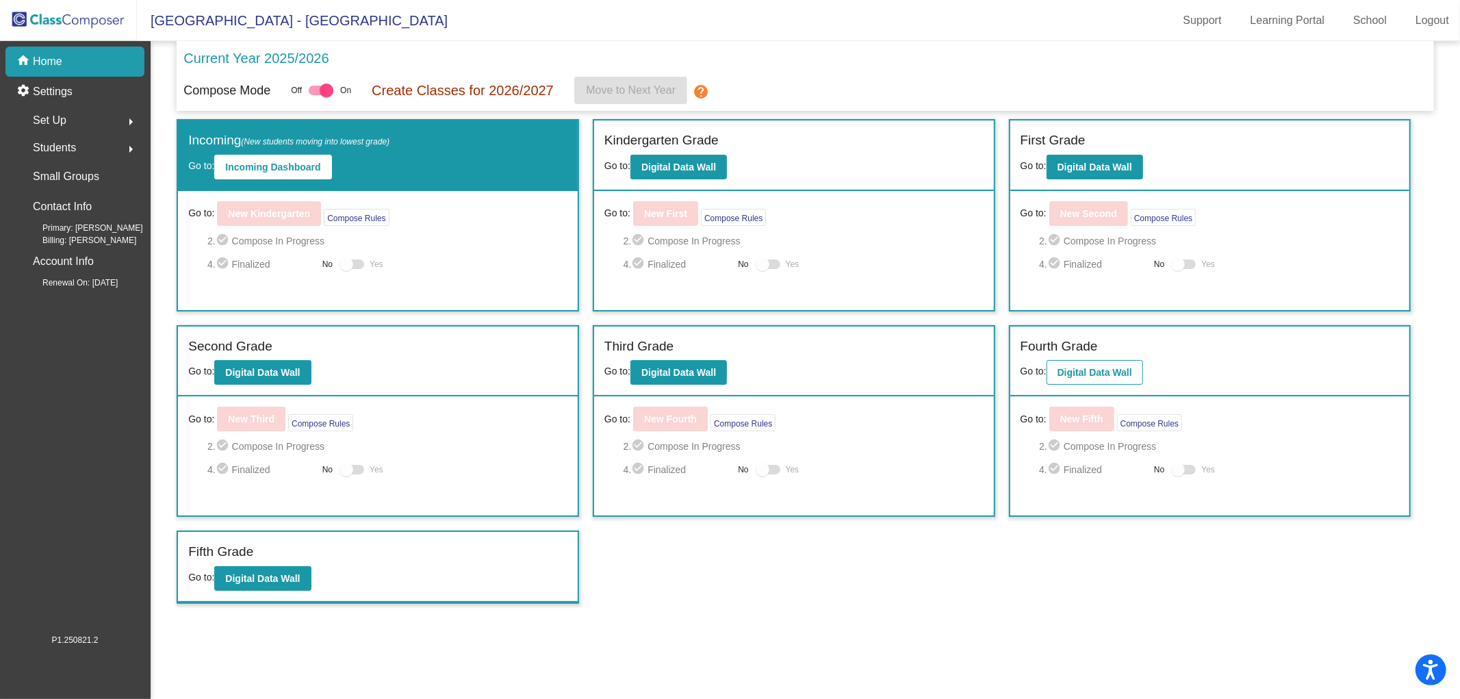 Image resolution: width=1460 pixels, height=699 pixels. What do you see at coordinates (296, 90) in the screenshot?
I see `span: Off` at bounding box center [296, 90].